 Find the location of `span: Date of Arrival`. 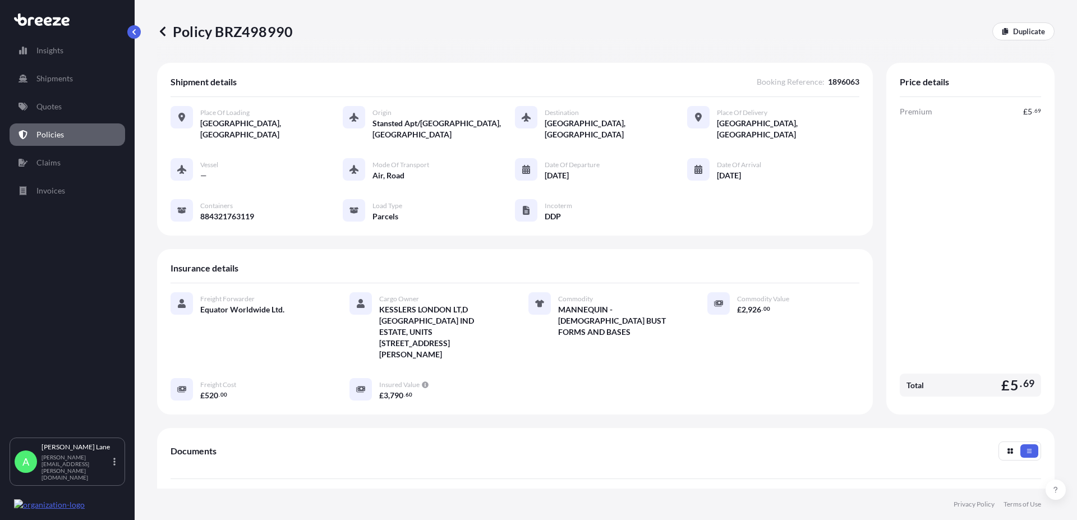

span: Date of Arrival is located at coordinates (739, 165).